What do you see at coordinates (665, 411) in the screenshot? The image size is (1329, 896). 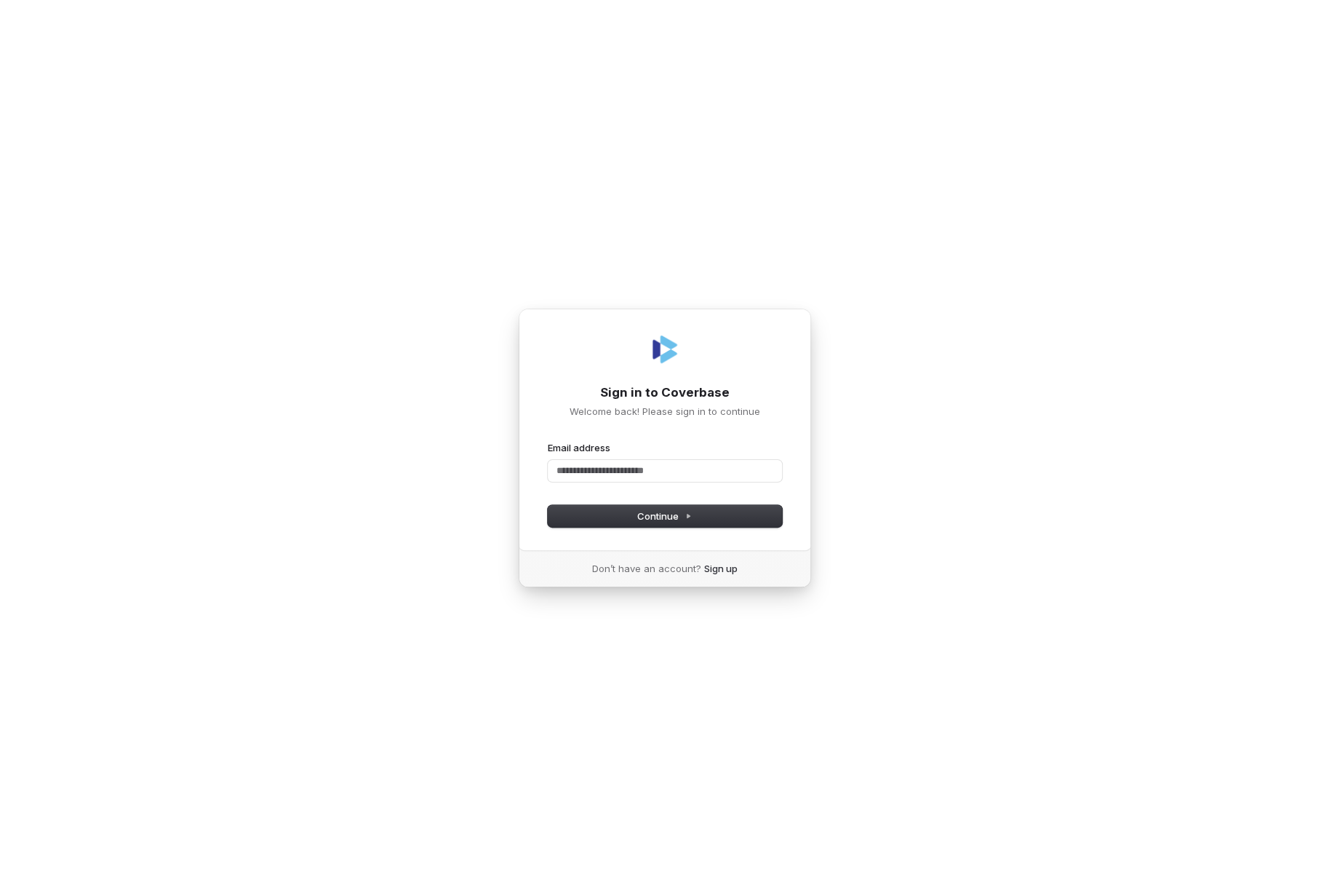 I see `p: Welcome back! Please sign in to continue` at bounding box center [665, 411].